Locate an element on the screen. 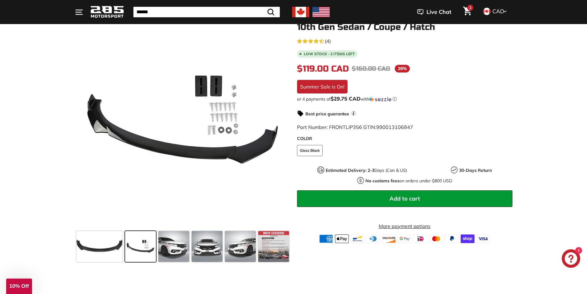 This screenshot has width=587, height=294. img: ideal is located at coordinates (420, 238).